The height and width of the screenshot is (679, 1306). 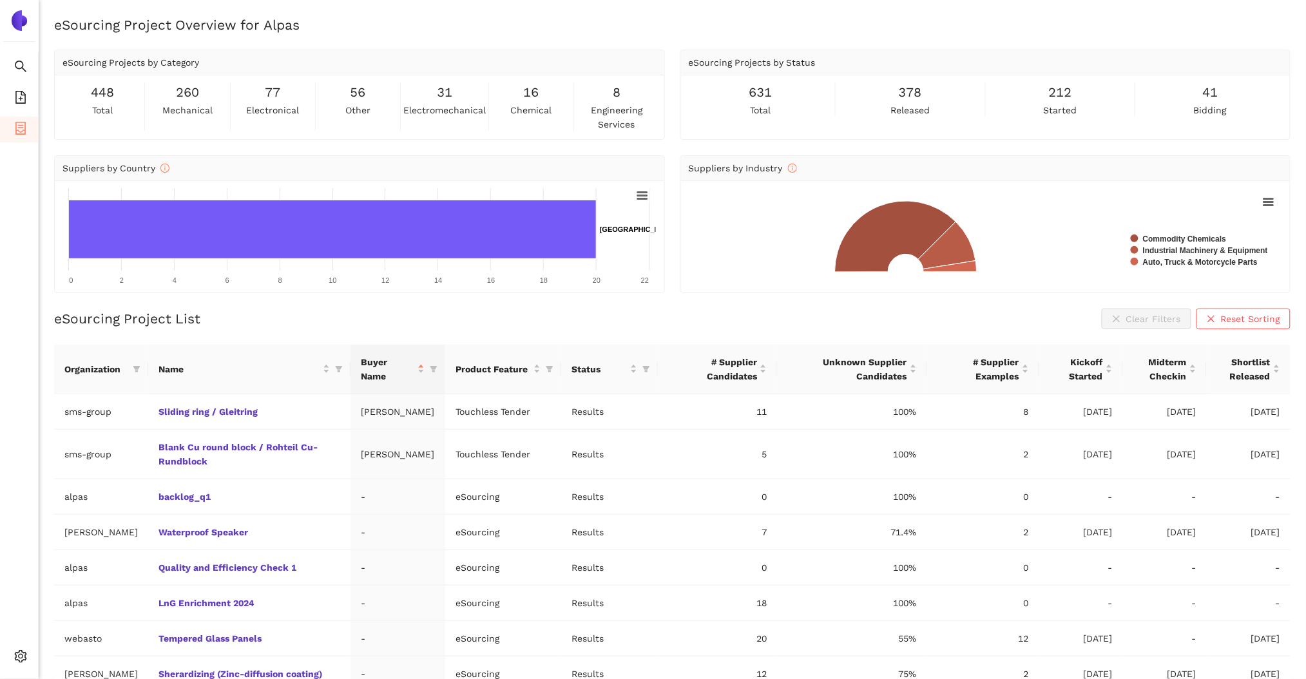 What do you see at coordinates (101, 412) in the screenshot?
I see `td: sms-group` at bounding box center [101, 412].